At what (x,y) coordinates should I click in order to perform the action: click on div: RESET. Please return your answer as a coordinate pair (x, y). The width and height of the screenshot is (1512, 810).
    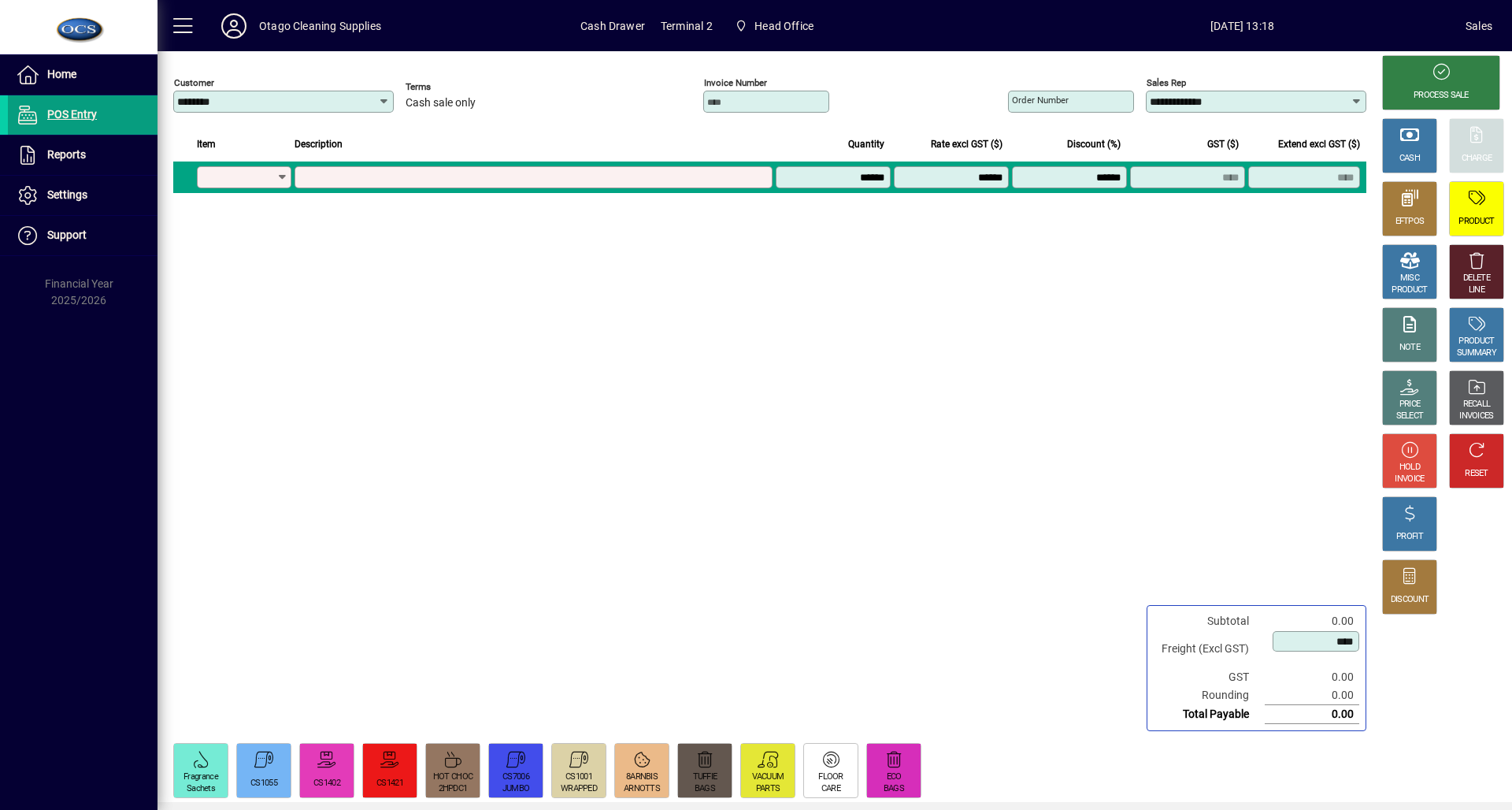
    Looking at the image, I should click on (1476, 473).